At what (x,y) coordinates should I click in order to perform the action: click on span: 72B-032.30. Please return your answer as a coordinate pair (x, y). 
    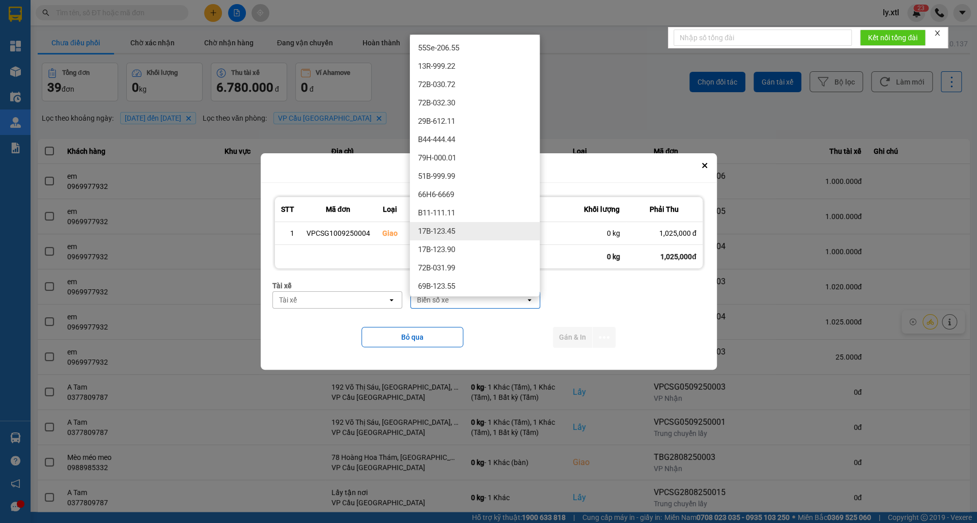
    Looking at the image, I should click on (436, 103).